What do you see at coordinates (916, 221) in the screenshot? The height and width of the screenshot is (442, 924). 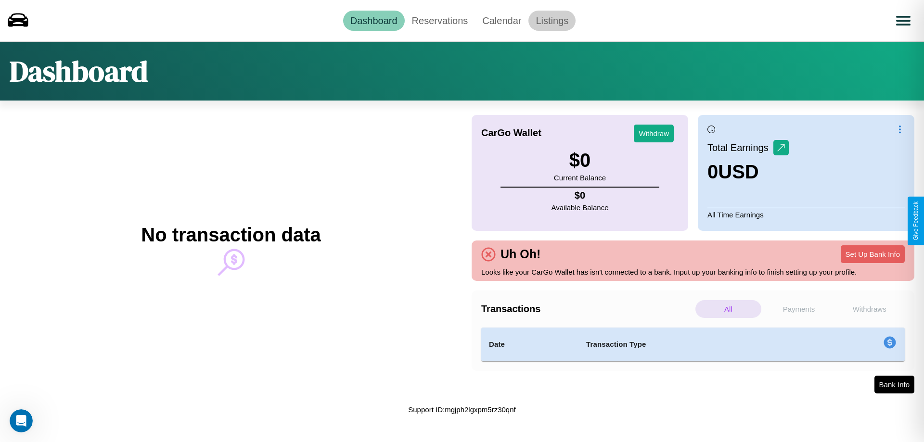 I see `div: Give Feedback` at bounding box center [916, 221].